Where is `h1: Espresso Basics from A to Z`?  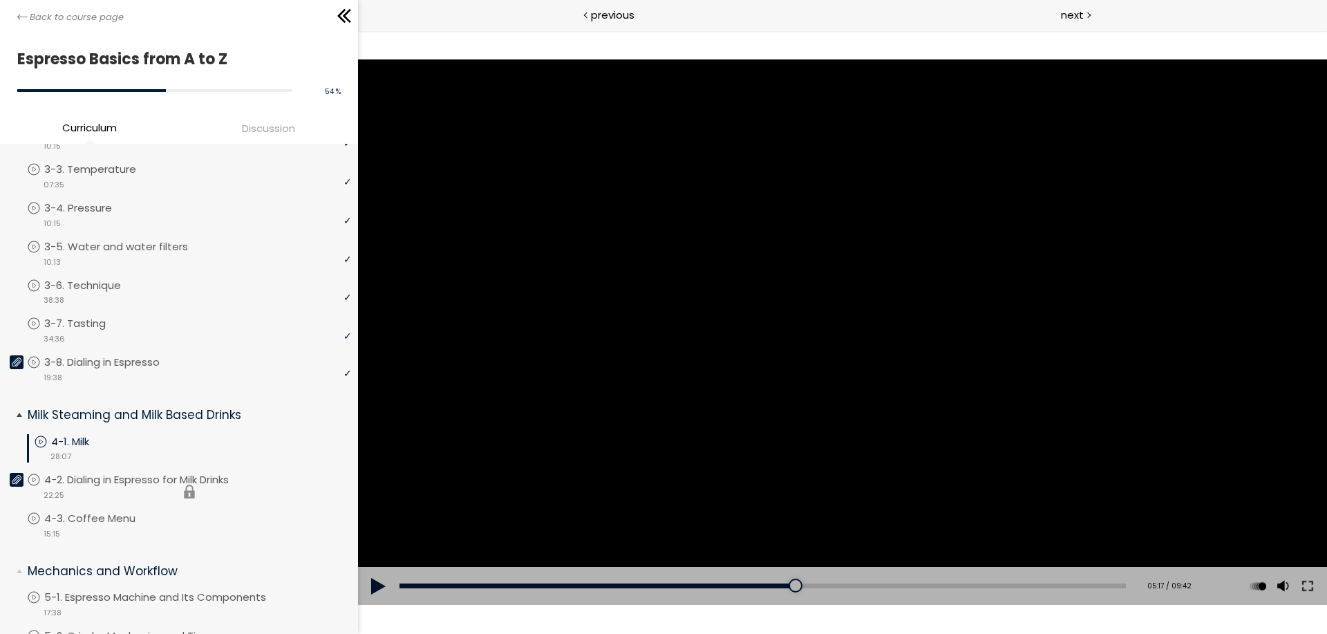
h1: Espresso Basics from A to Z is located at coordinates (175, 59).